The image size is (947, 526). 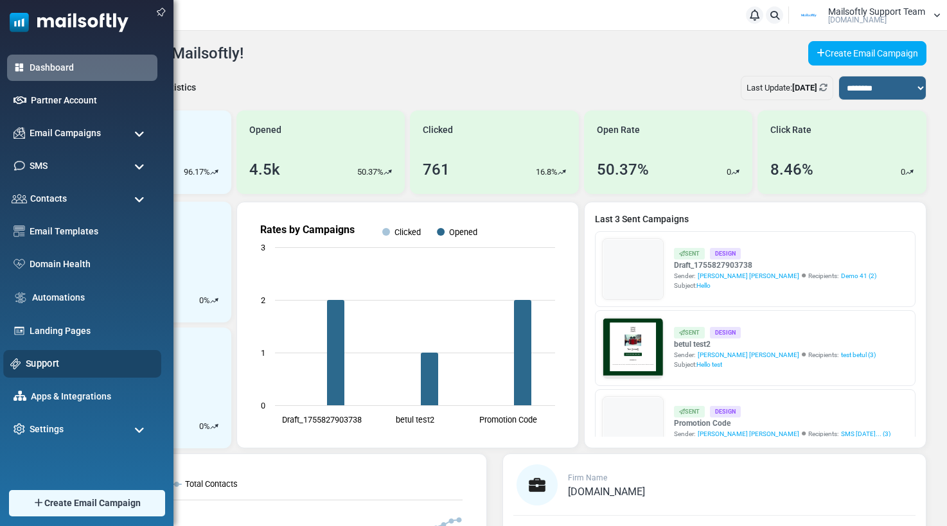 What do you see at coordinates (19, 231) in the screenshot?
I see `img: email-templates-icon.svg` at bounding box center [19, 231].